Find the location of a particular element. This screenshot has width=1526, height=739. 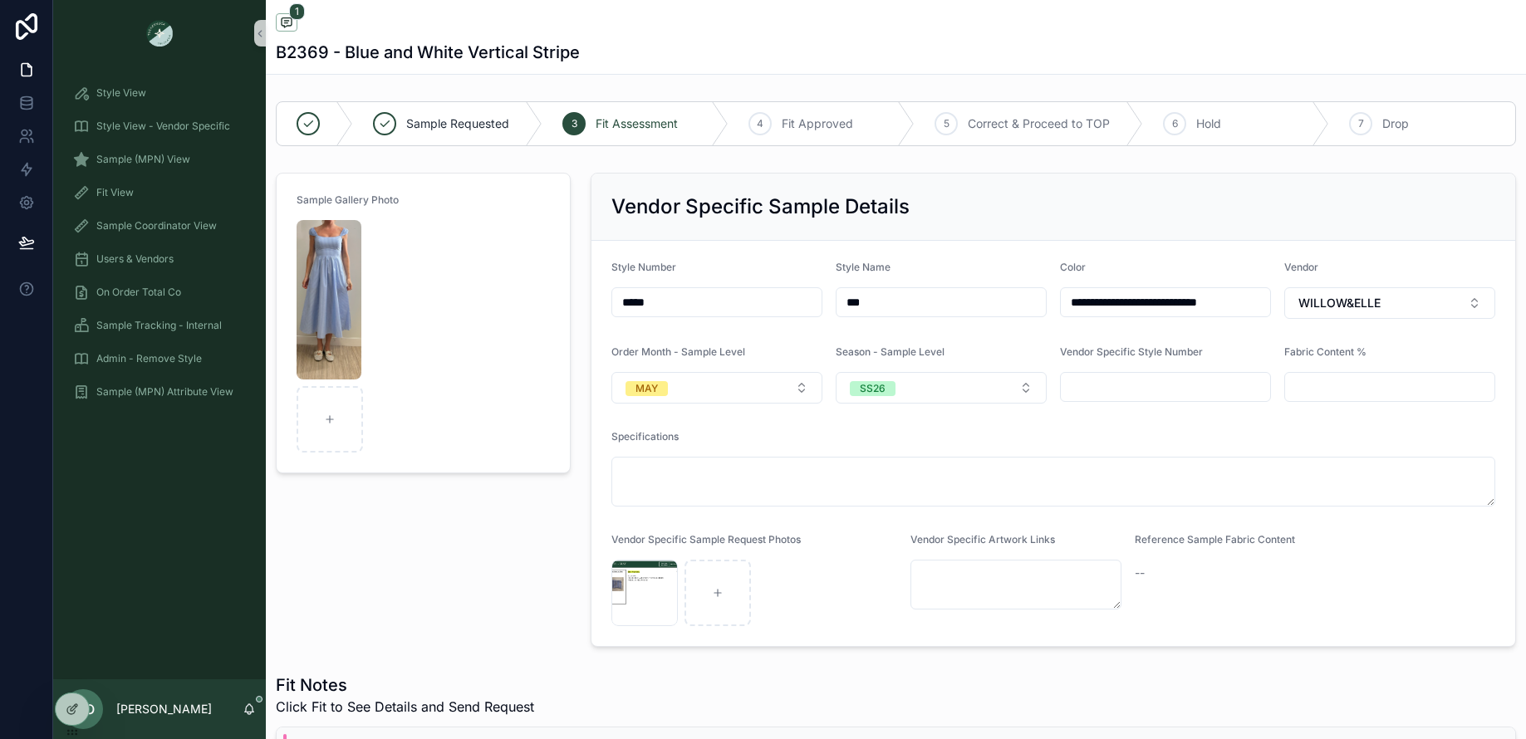

span: 6 is located at coordinates (1175, 124).